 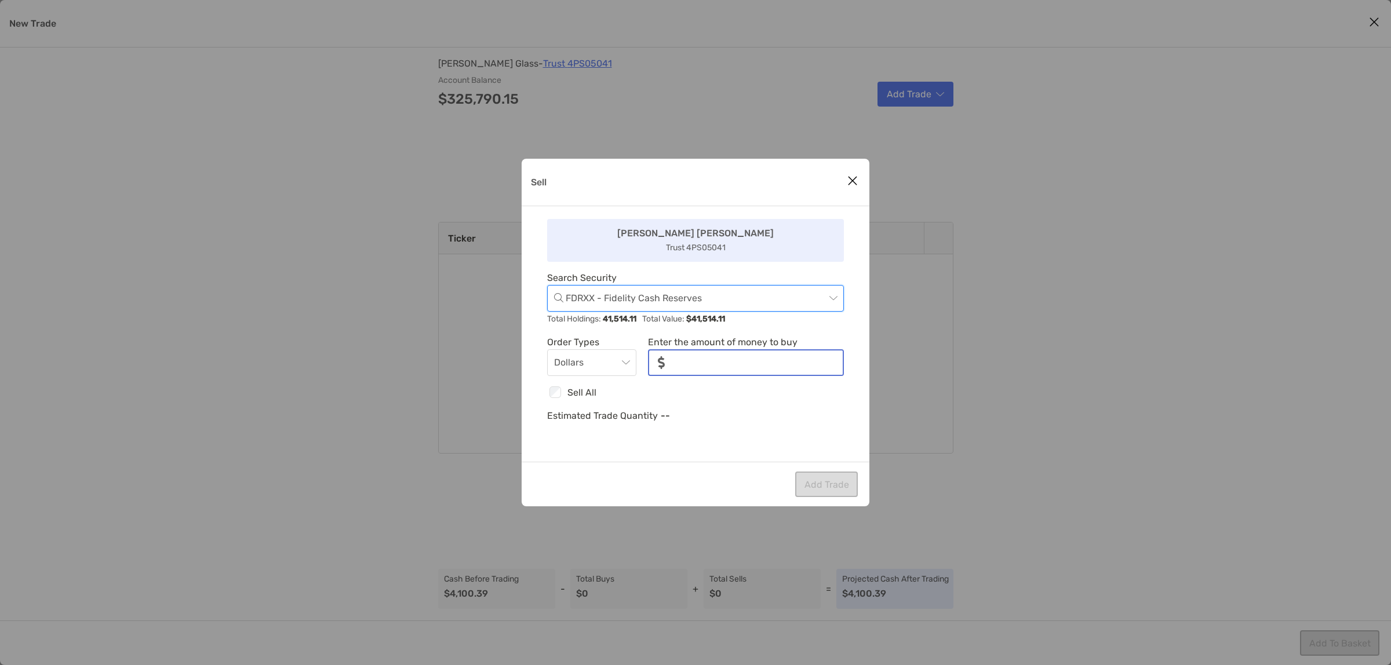 What do you see at coordinates (602, 416) in the screenshot?
I see `p: Estimated Trade Quantity` at bounding box center [602, 416].